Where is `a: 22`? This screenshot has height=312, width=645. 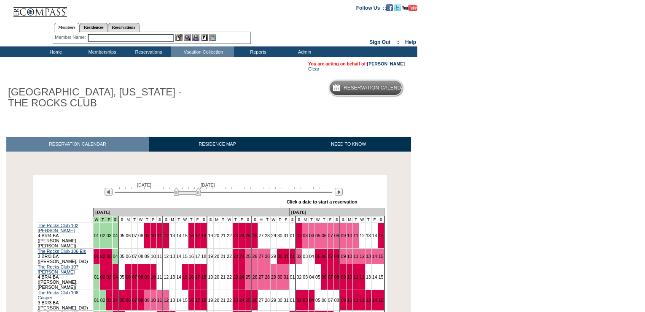
a: 22 is located at coordinates (229, 277).